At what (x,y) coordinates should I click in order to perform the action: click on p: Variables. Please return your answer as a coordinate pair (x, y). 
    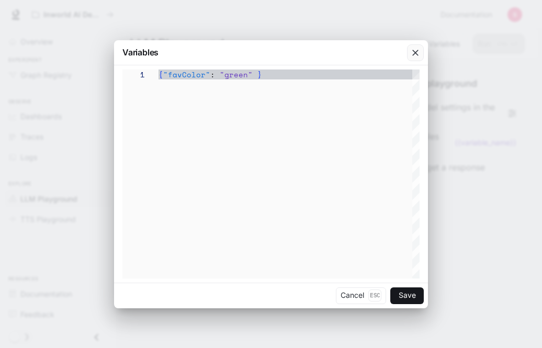
    Looking at the image, I should click on (140, 52).